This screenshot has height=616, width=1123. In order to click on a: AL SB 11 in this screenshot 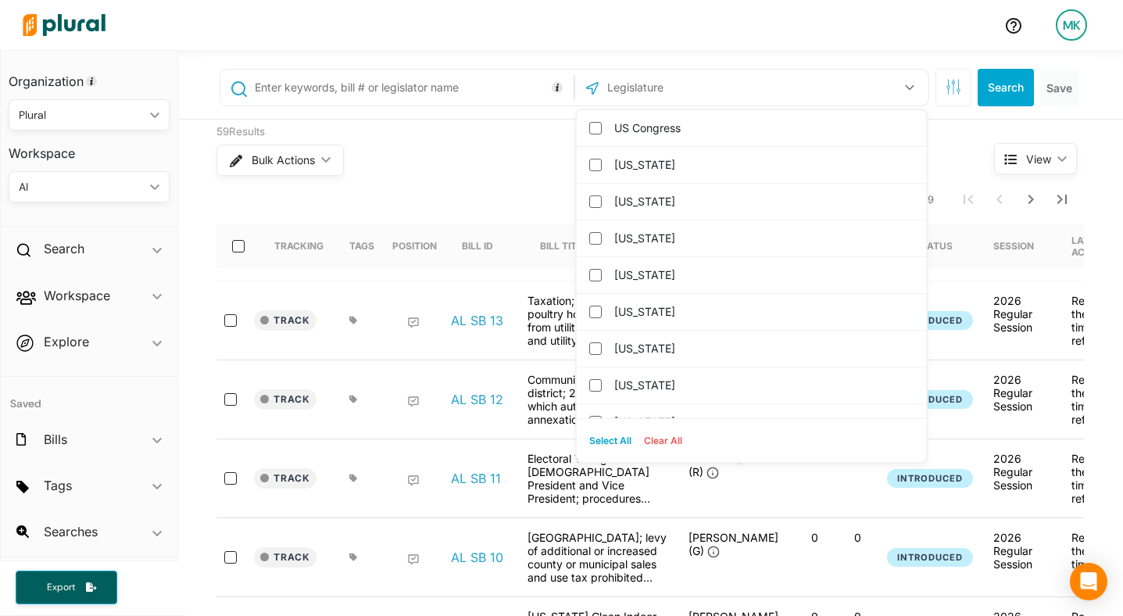, I will do `click(476, 478)`.